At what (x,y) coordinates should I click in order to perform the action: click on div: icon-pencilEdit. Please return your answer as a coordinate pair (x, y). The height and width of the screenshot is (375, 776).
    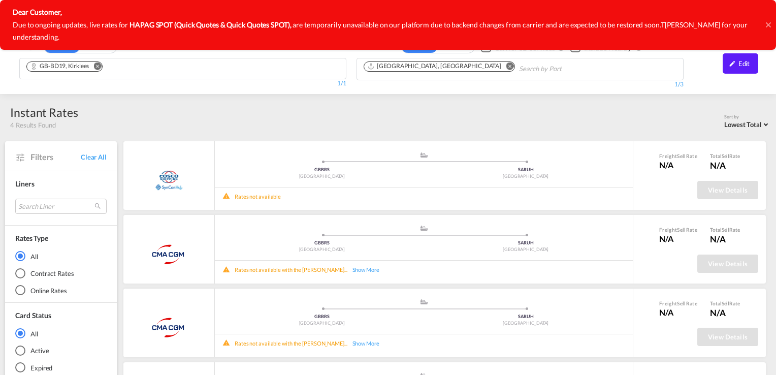
    Looking at the image, I should click on (741, 64).